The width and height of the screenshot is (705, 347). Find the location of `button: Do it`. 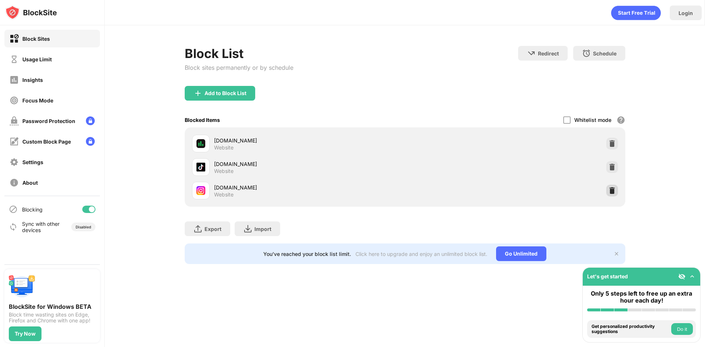

button: Do it is located at coordinates (682, 329).